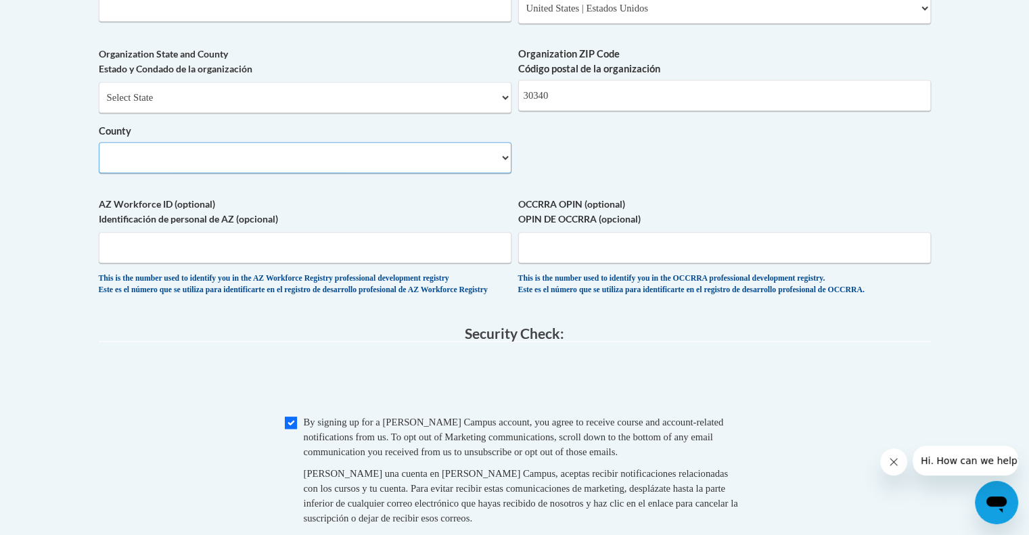  Describe the element at coordinates (59, 15) in the screenshot. I see `span: Hi. How can we help?` at that location.